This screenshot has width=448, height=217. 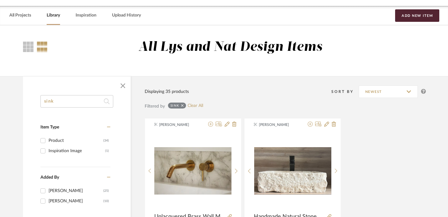 What do you see at coordinates (106, 140) in the screenshot?
I see `div: (34)` at bounding box center [106, 140].